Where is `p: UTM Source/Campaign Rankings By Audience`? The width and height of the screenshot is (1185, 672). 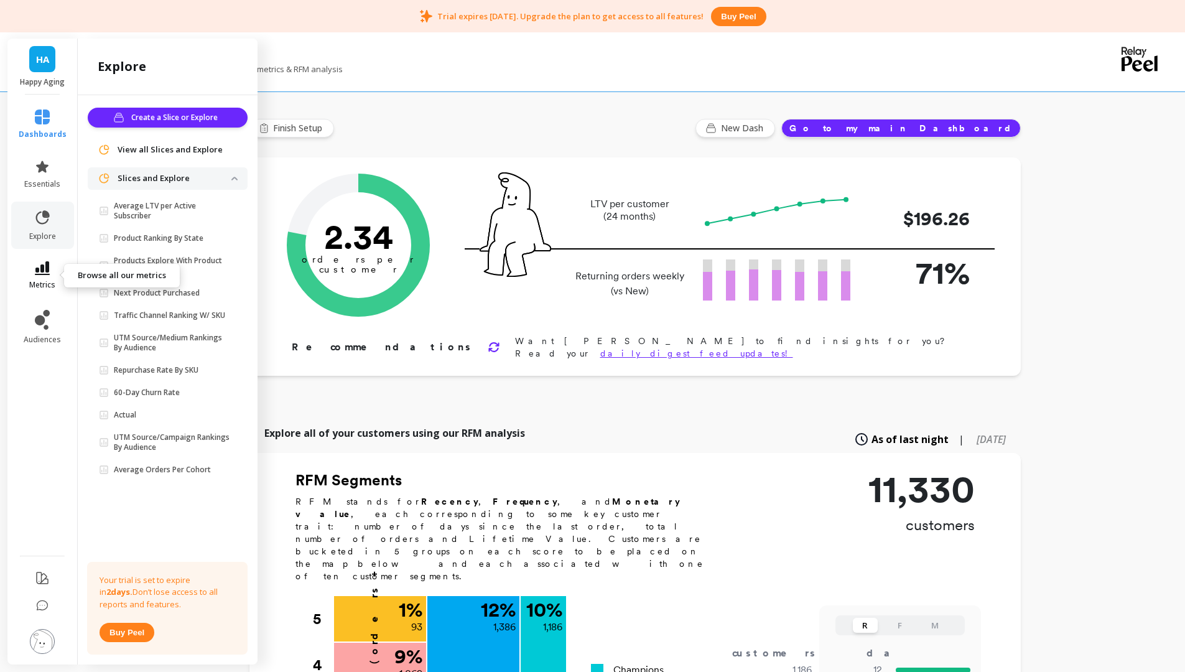
p: UTM Source/Campaign Rankings By Audience is located at coordinates (172, 442).